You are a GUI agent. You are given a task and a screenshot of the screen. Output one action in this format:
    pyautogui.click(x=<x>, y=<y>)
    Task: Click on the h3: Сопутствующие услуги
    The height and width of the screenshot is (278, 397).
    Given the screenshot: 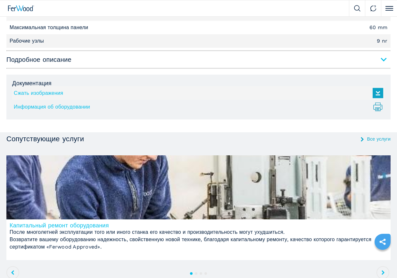 What is the action you would take?
    pyautogui.click(x=45, y=139)
    